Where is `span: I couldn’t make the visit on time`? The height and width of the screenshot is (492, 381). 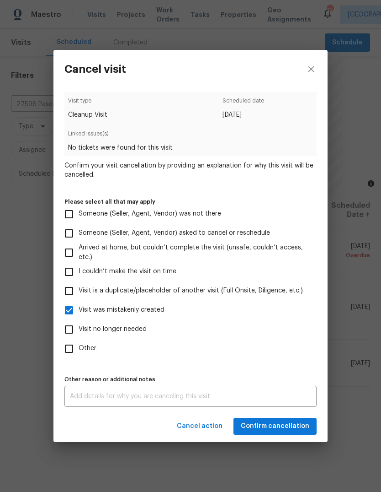 span: I couldn’t make the visit on time is located at coordinates (128, 271).